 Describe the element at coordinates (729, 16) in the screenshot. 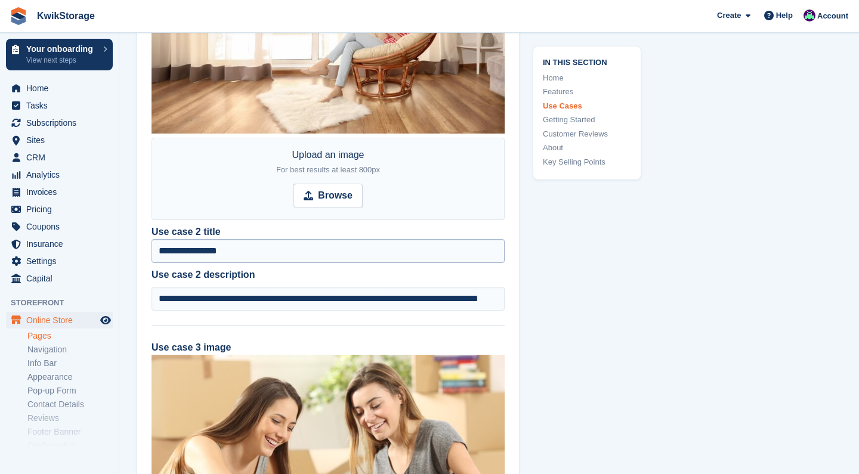

I see `span: Create` at that location.